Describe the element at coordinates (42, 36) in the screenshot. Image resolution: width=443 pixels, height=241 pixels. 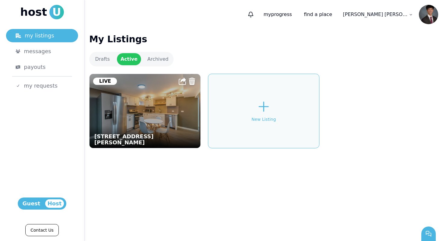
I see `a: my listings` at that location.